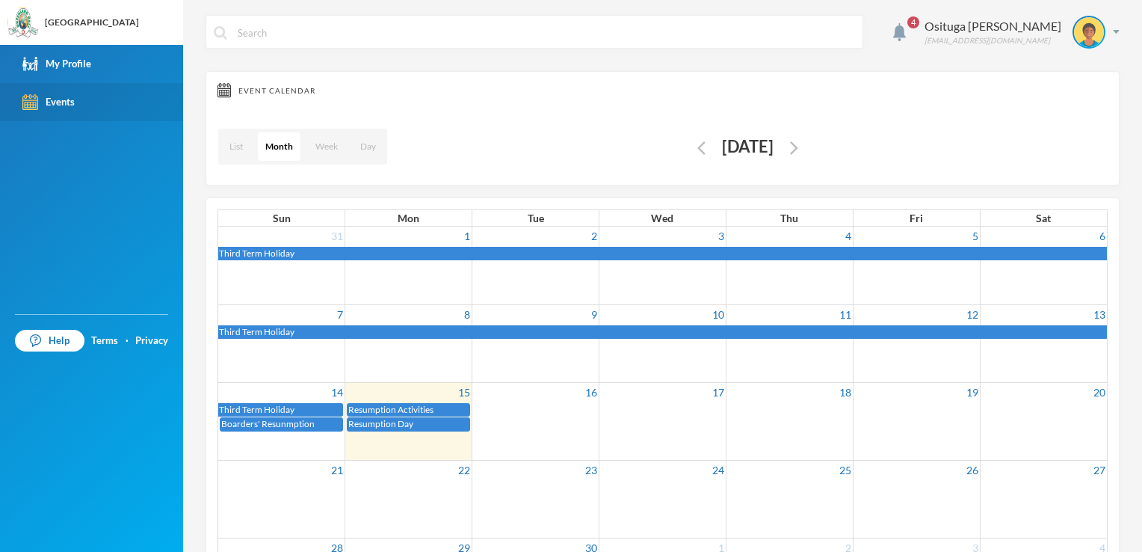  Describe the element at coordinates (1099, 314) in the screenshot. I see `a: 13` at that location.